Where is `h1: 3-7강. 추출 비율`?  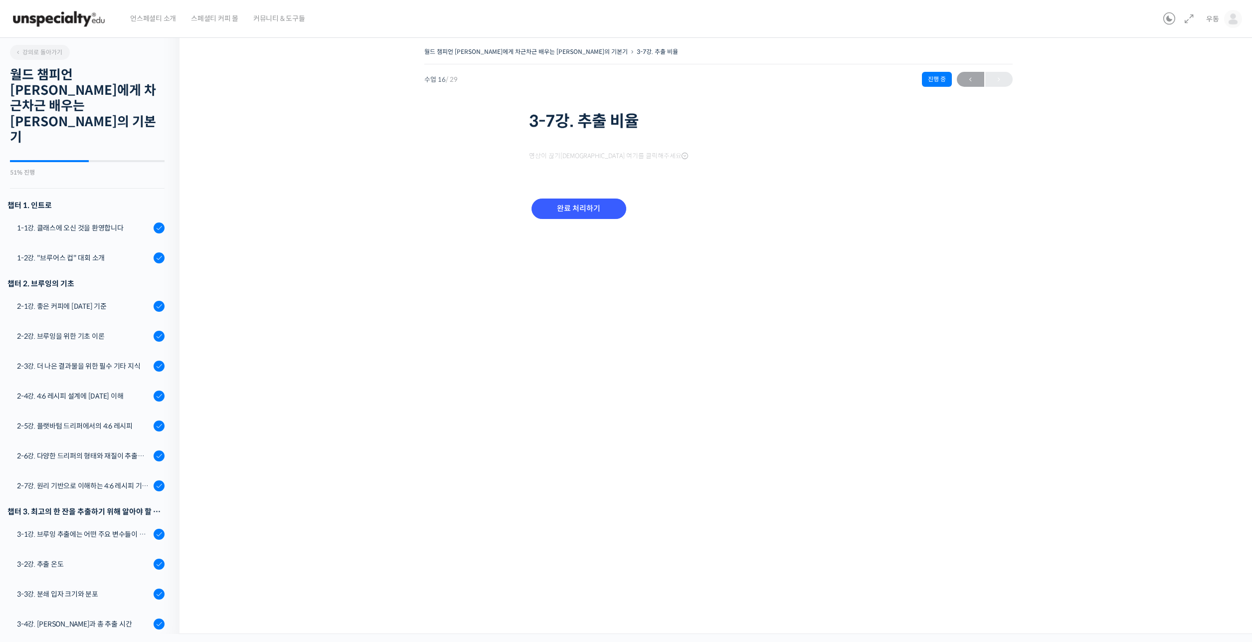 h1: 3-7강. 추출 비율 is located at coordinates (718, 121).